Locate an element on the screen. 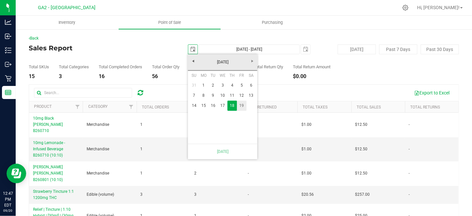 This screenshot has width=472, height=216. div: Total Order Qty is located at coordinates (166, 67).